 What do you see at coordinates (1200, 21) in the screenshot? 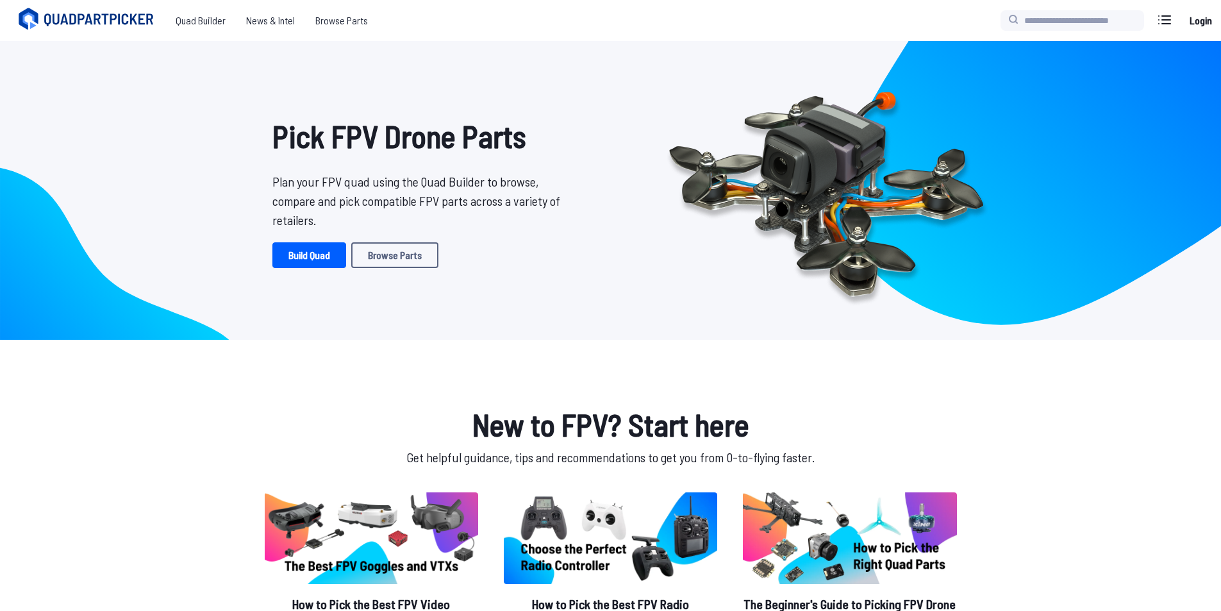
I see `a: Login` at bounding box center [1200, 21].